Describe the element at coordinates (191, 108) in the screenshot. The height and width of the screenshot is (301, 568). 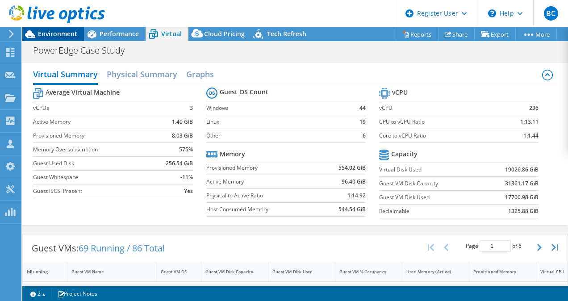
I see `b: 3` at that location.